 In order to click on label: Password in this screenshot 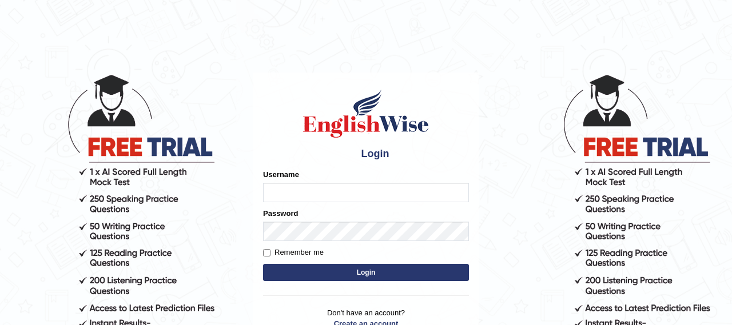, I will do `click(280, 213)`.